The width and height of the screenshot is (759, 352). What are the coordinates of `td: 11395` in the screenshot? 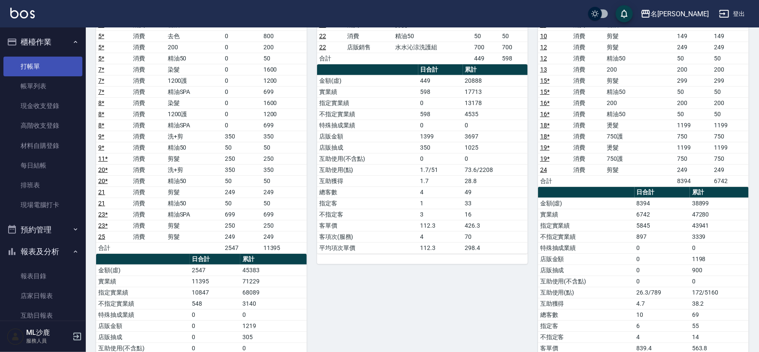 It's located at (284, 248).